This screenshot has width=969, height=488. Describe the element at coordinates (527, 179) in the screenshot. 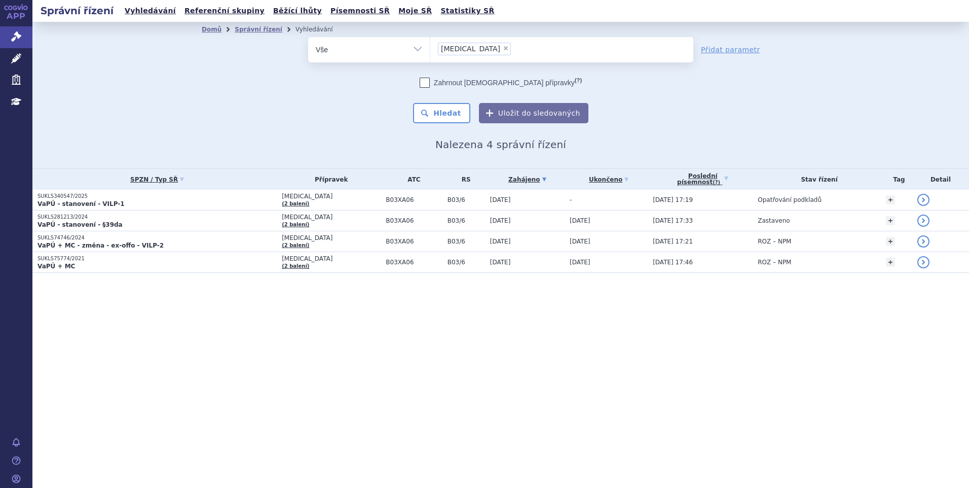

I see `a: Zahájeno` at that location.